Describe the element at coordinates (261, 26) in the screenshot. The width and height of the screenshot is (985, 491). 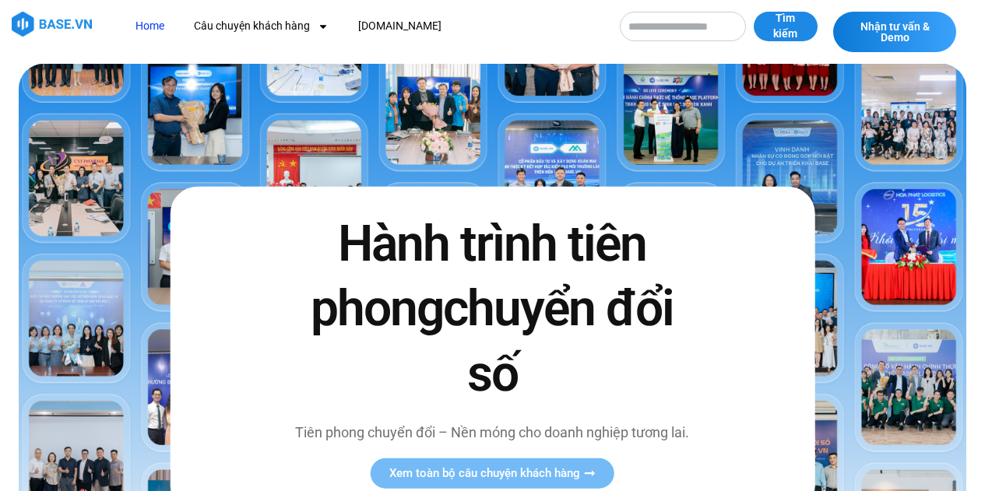
I see `a: Câu chuyện khách hàng` at that location.